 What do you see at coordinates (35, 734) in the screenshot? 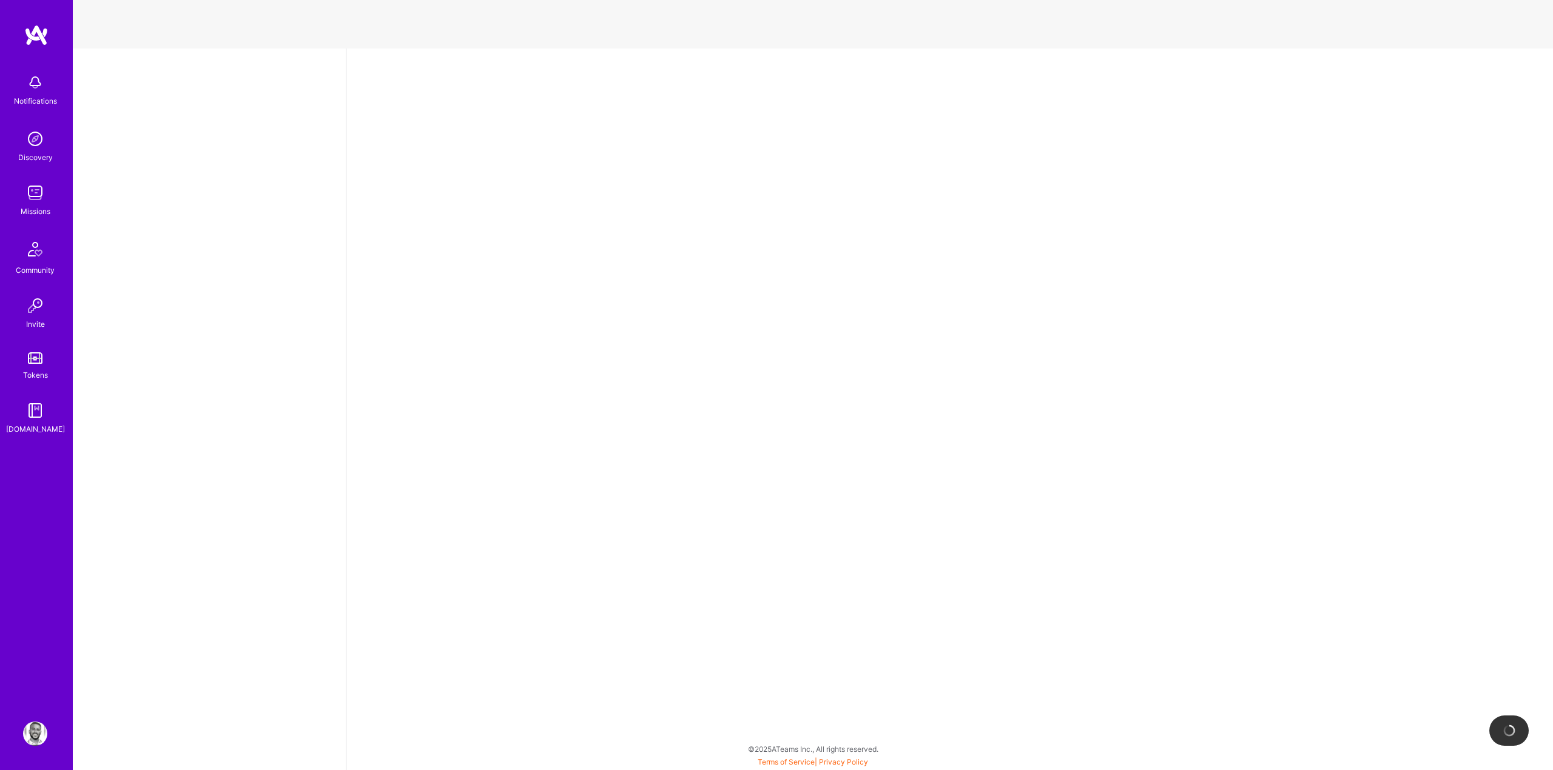
I see `a: User Avatar` at bounding box center [35, 734].